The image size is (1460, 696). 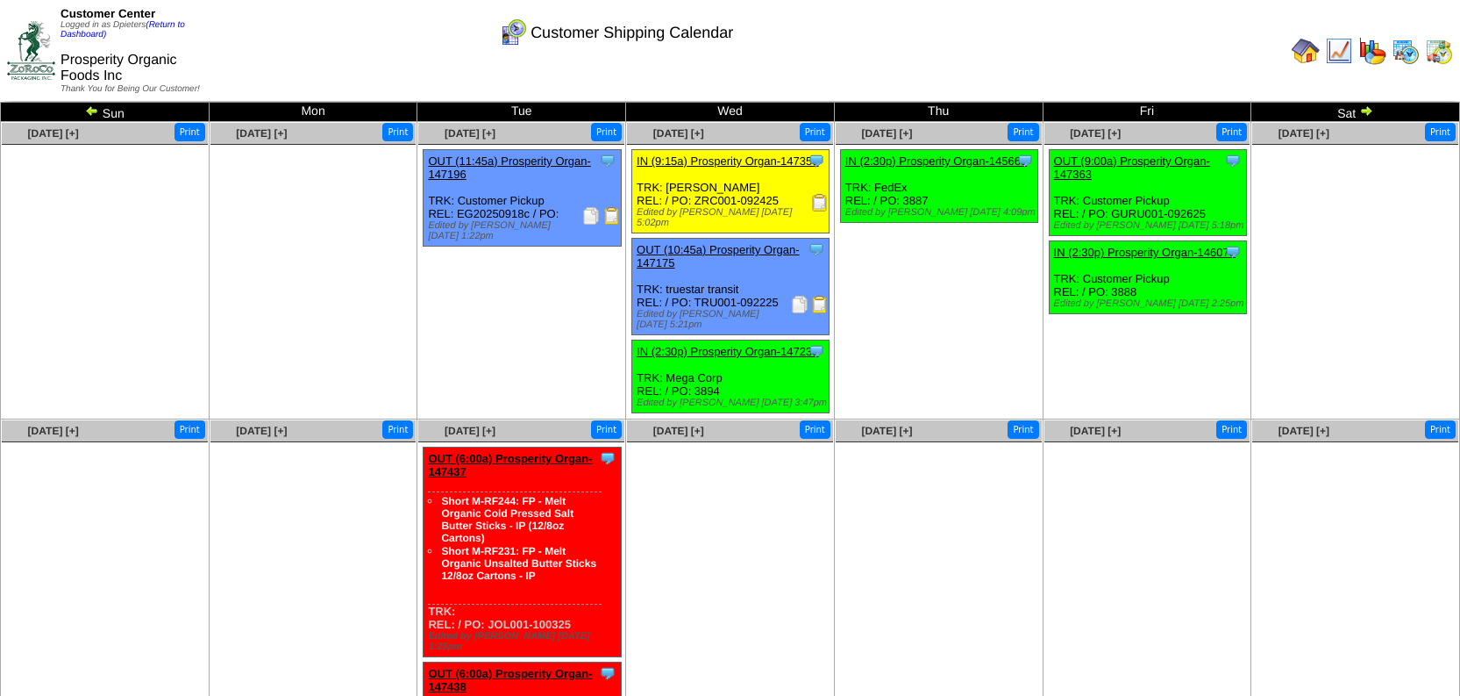 What do you see at coordinates (522, 552) in the screenshot?
I see `div: TRK: REL: / PO: JOL001-100325` at bounding box center [522, 552].